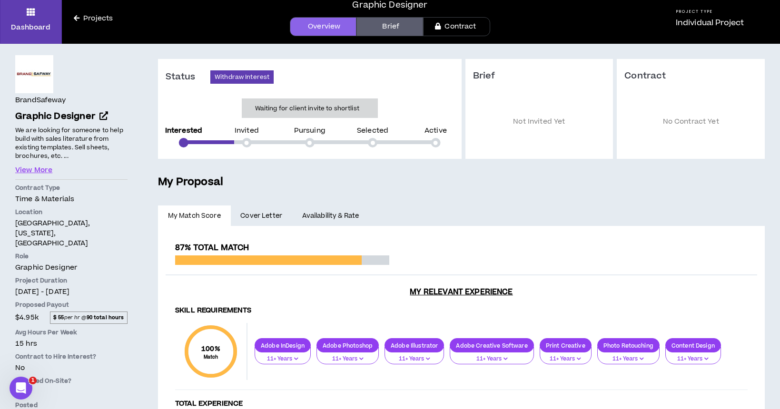 This screenshot has width=780, height=409. Describe the element at coordinates (71, 357) in the screenshot. I see `p: Contract to Hire Interest?` at that location.